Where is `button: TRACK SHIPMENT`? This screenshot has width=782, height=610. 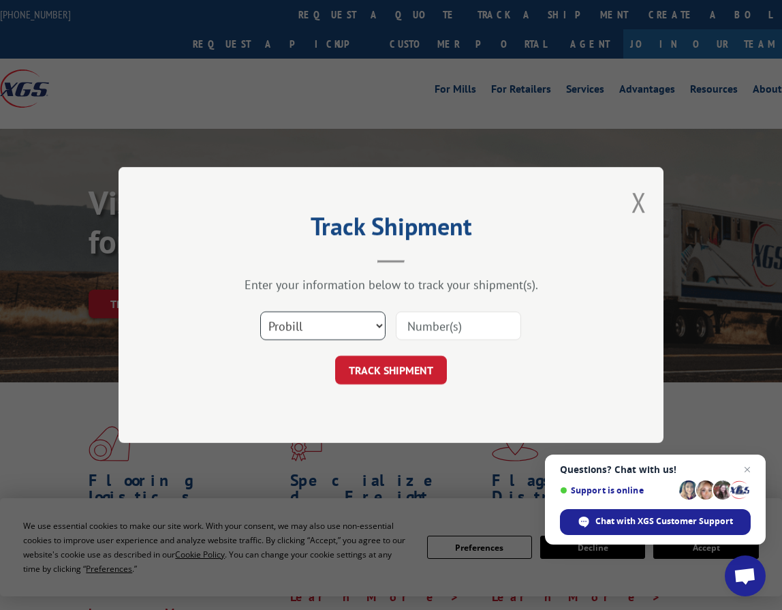 button: TRACK SHIPMENT is located at coordinates (391, 370).